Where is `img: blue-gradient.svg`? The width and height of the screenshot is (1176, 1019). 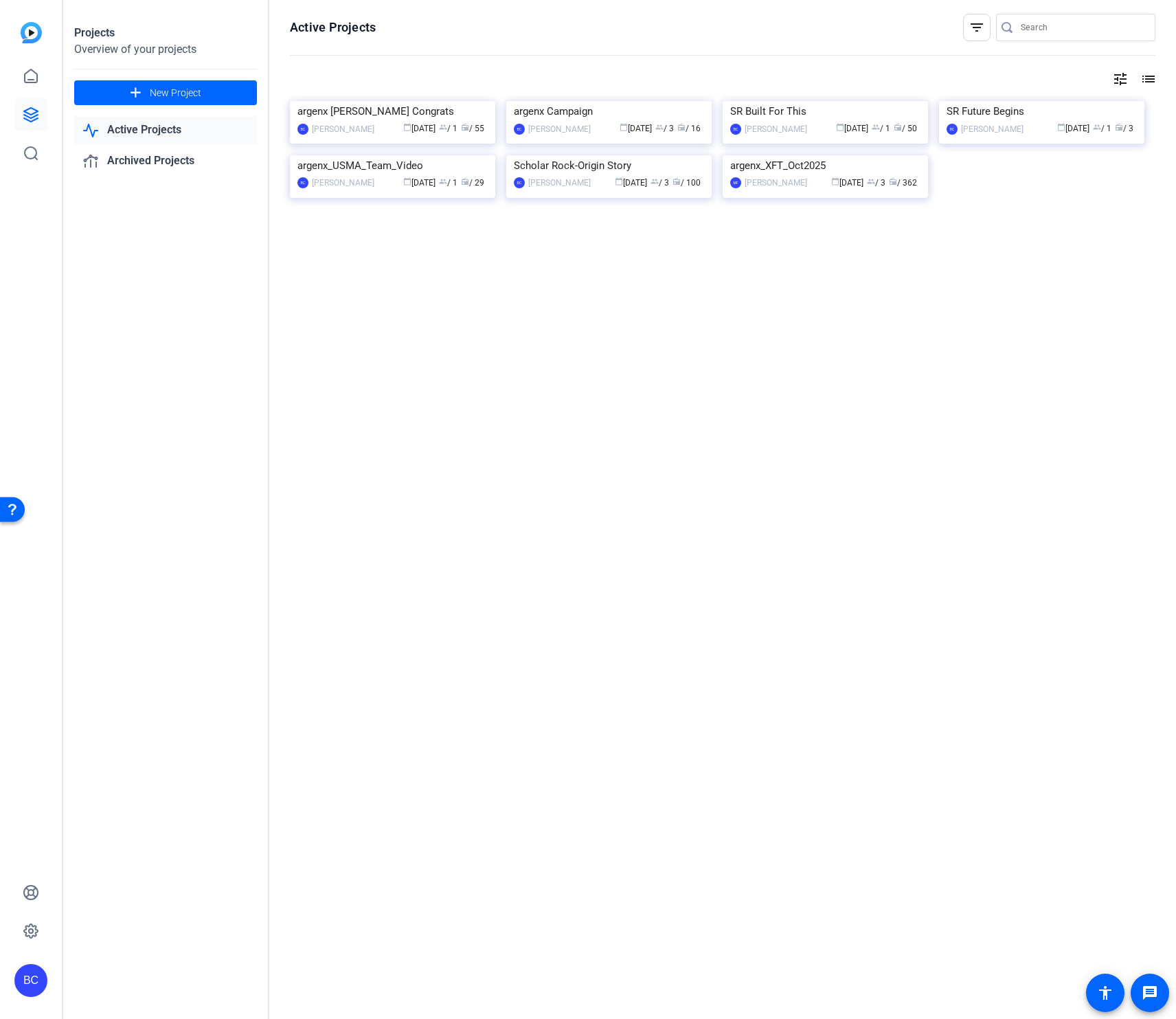 img: blue-gradient.svg is located at coordinates (31, 33).